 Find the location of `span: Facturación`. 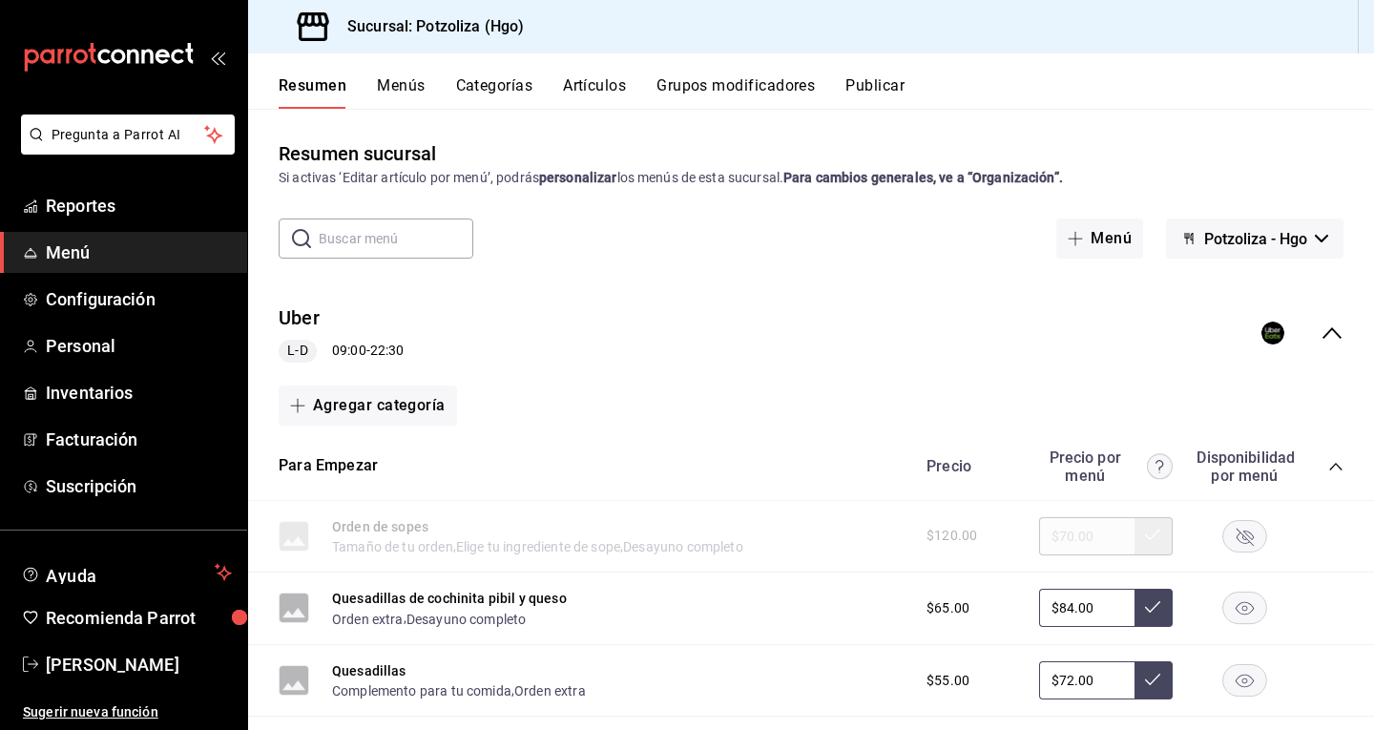

span: Facturación is located at coordinates (138, 439).